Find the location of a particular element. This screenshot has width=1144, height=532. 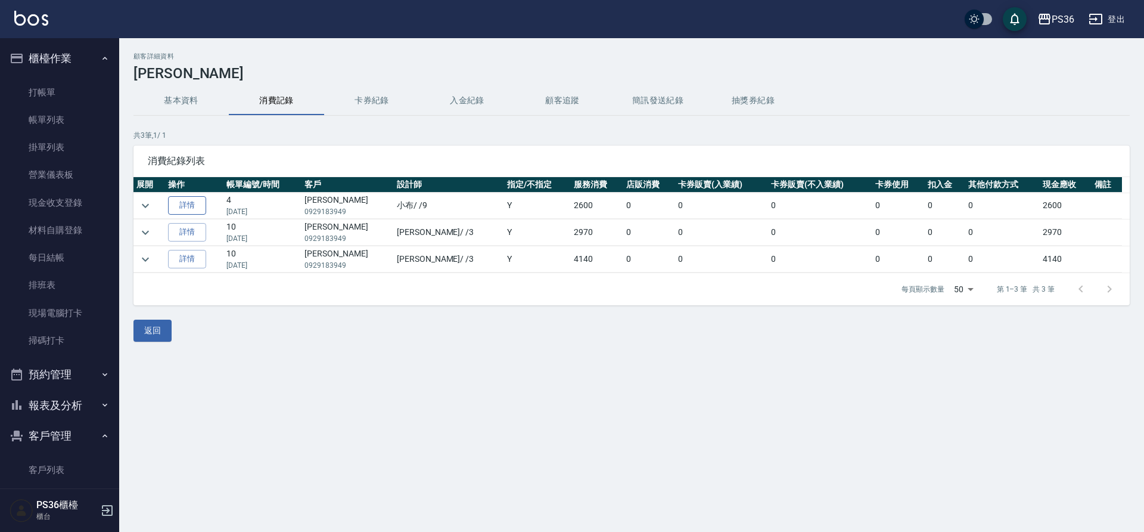

button: 登出 is located at coordinates (1107, 19).